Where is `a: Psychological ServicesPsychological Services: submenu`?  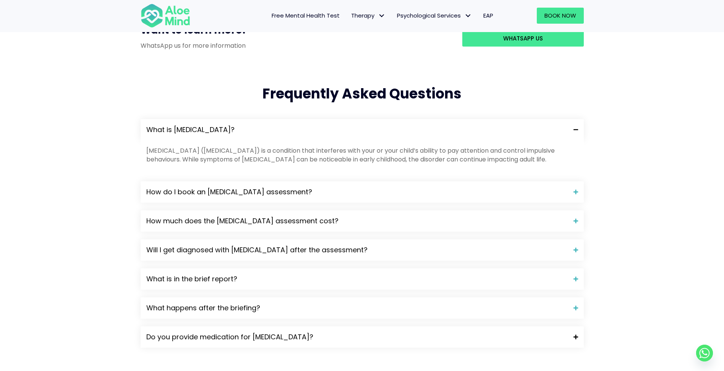
a: Psychological ServicesPsychological Services: submenu is located at coordinates (434, 16).